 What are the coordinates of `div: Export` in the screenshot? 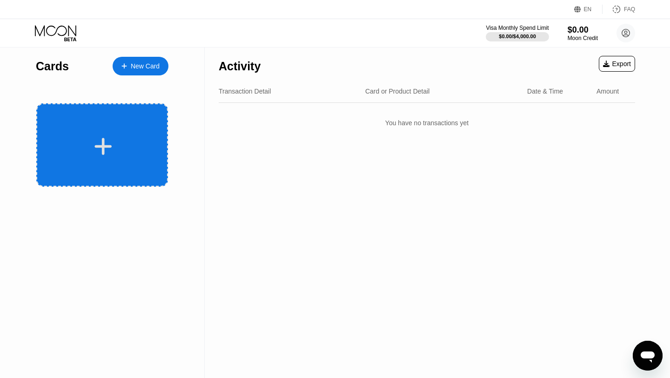 It's located at (617, 64).